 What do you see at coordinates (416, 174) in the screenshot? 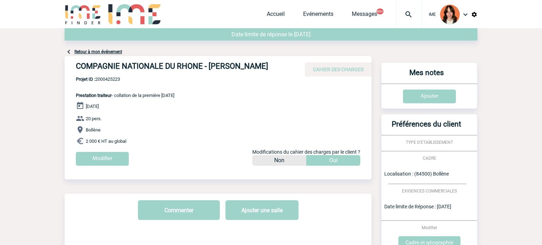
I see `span: Localisation : (84500) Bollène` at bounding box center [416, 174].